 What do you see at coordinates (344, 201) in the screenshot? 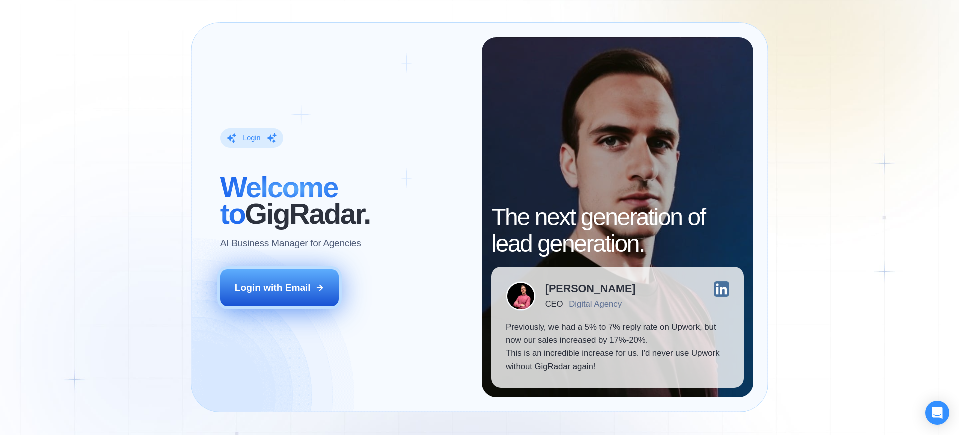
I see `h2: ‍ GigRadar.` at bounding box center [344, 201].